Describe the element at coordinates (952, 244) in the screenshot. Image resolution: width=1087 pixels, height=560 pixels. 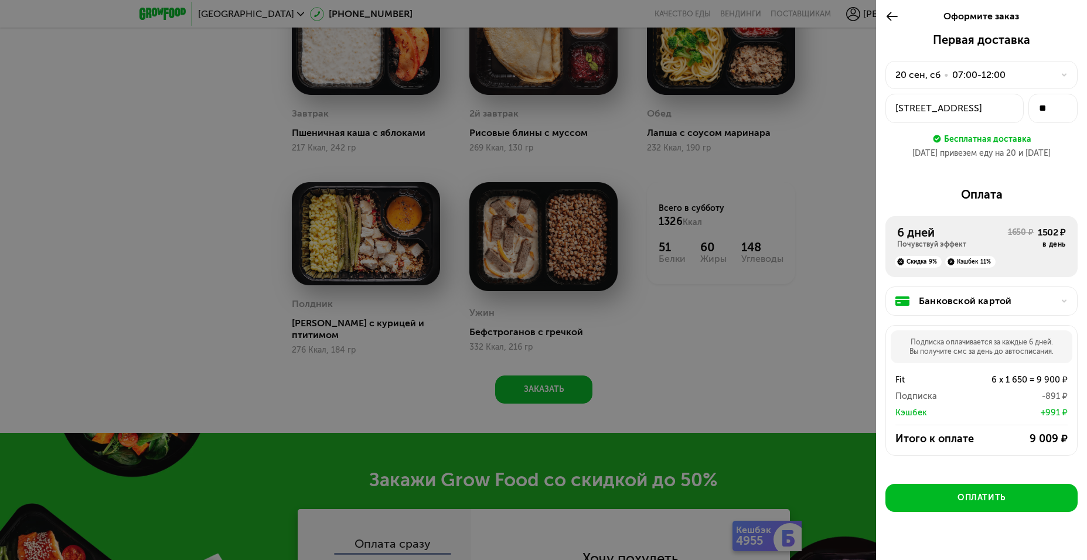
I see `div: Почувствуй эффект` at that location.